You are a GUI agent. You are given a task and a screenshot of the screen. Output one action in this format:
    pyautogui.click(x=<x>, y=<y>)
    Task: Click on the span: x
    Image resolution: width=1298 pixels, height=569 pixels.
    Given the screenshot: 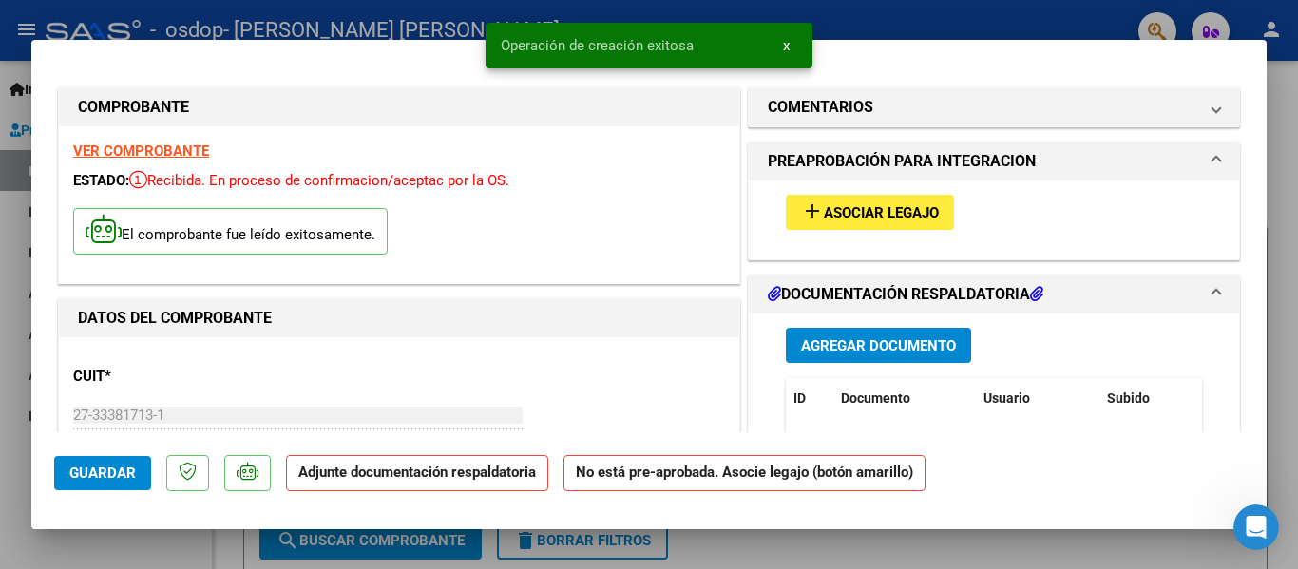 What is the action you would take?
    pyautogui.click(x=786, y=46)
    